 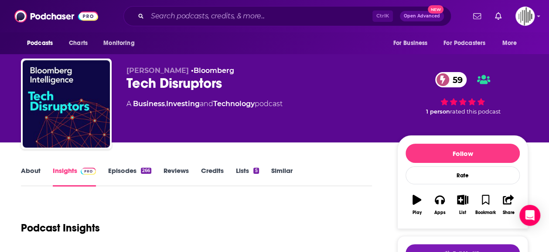 I want to click on button: Apps, so click(x=440, y=205).